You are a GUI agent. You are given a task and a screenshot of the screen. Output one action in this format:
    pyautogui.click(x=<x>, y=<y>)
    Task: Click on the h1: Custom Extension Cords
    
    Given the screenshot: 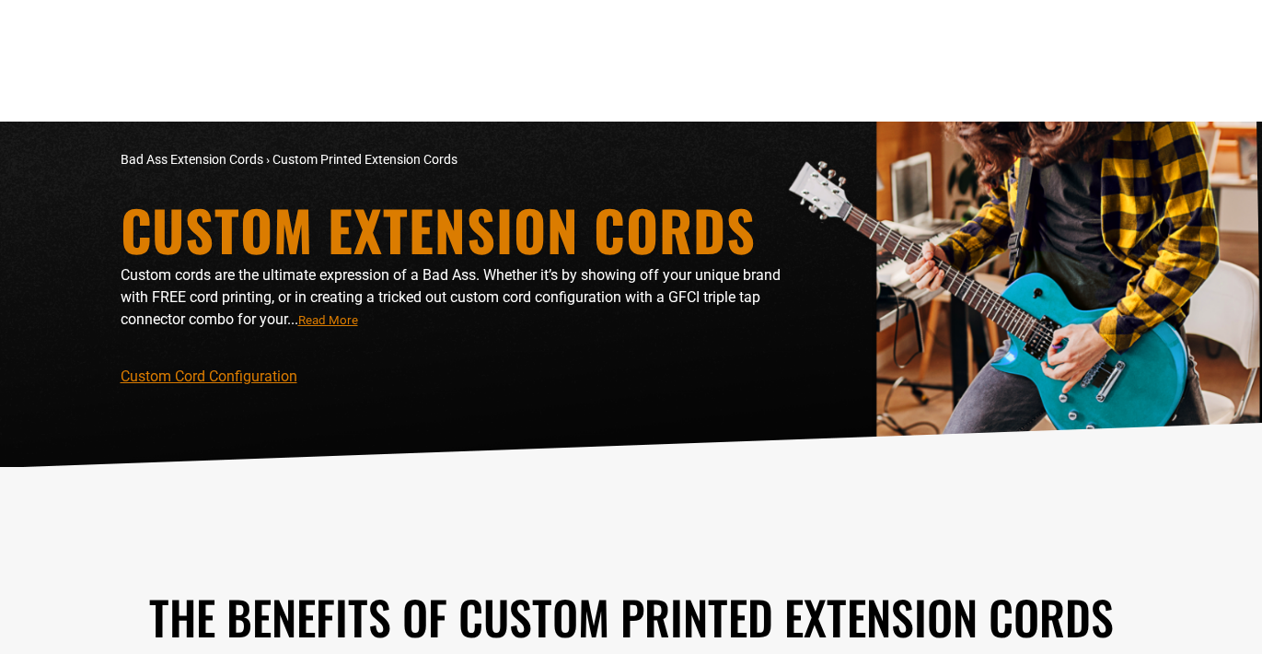 What is the action you would take?
    pyautogui.click(x=457, y=229)
    